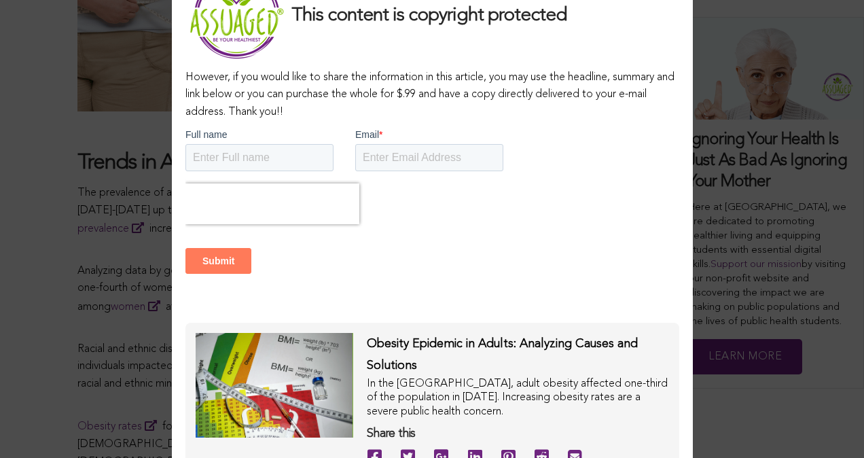 This screenshot has height=458, width=864. What do you see at coordinates (517, 433) in the screenshot?
I see `h4: Share this` at bounding box center [517, 433].